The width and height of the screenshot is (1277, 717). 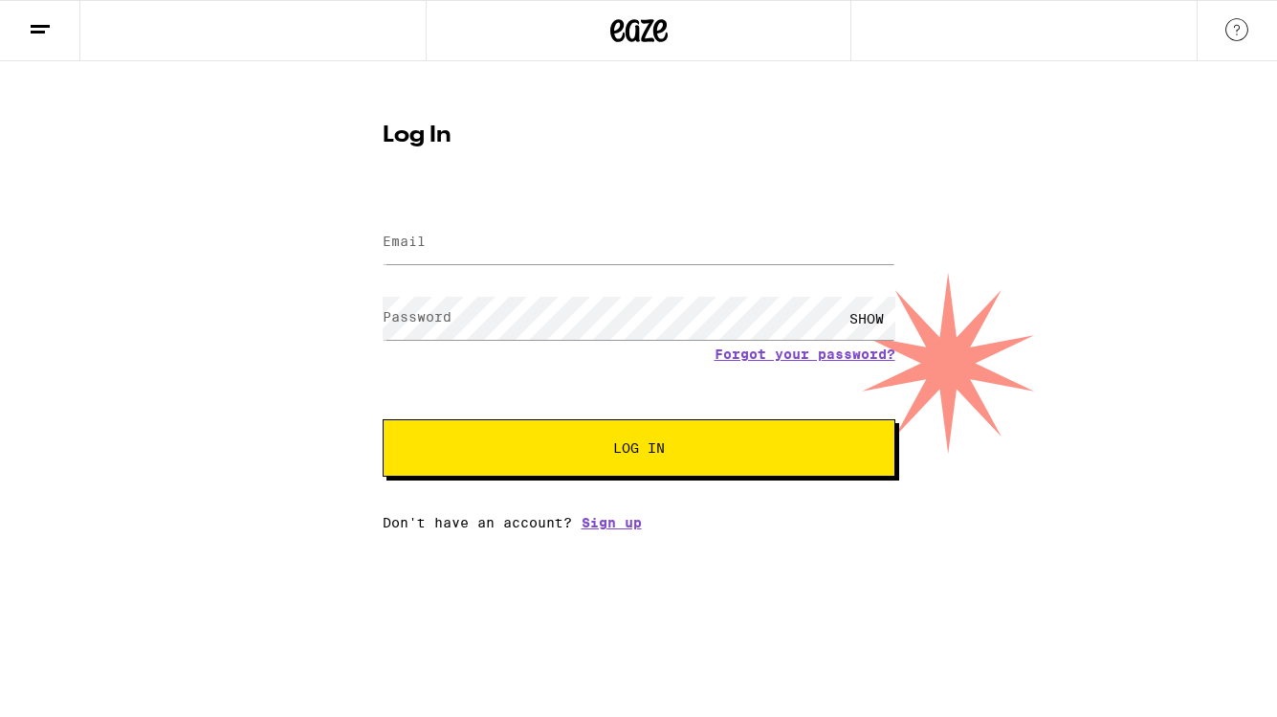 I want to click on div: SHOW, so click(x=867, y=318).